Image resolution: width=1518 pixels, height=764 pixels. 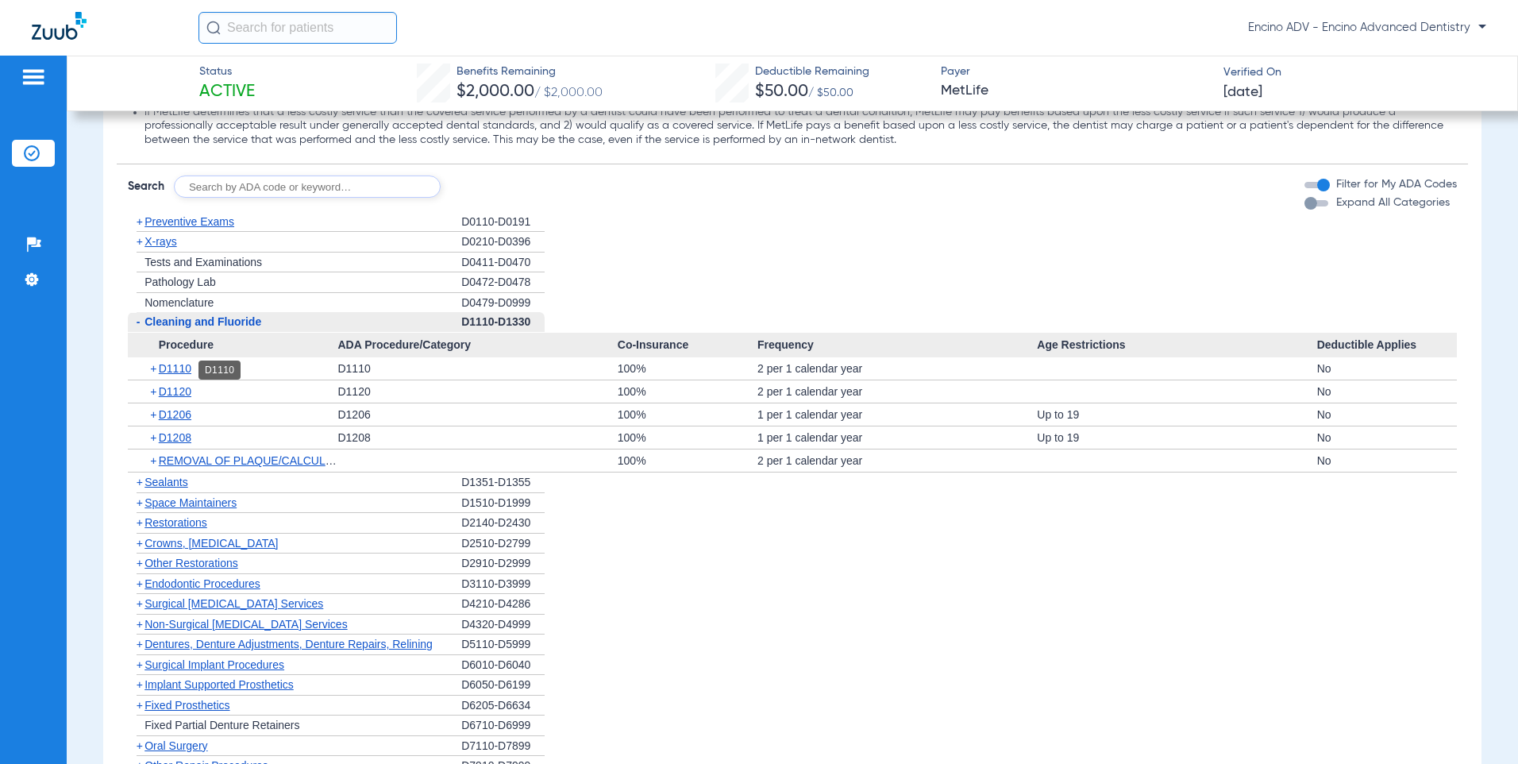 I want to click on input: Search by ADA code or keyword…, so click(x=307, y=187).